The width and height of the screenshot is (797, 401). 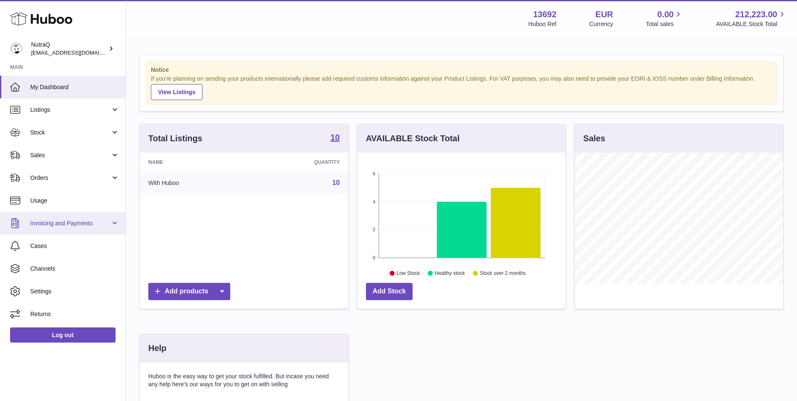 What do you see at coordinates (195, 162) in the screenshot?
I see `th: Name` at bounding box center [195, 162].